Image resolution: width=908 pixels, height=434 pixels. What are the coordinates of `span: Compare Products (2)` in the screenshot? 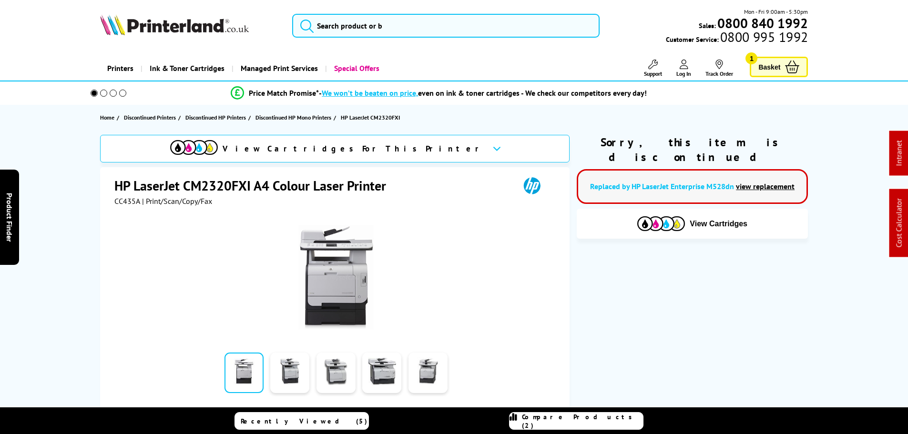 It's located at (582, 421).